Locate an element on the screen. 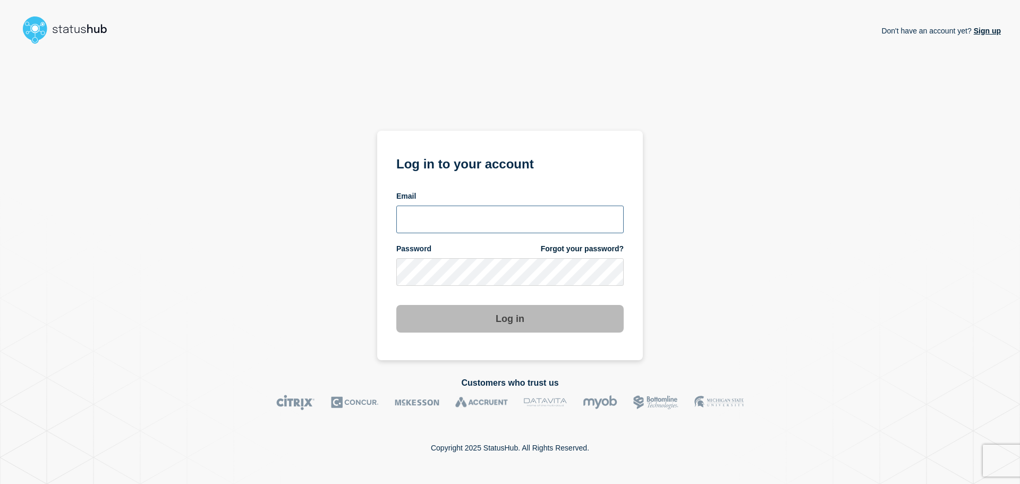 This screenshot has height=484, width=1020. img: StatusHub logo is located at coordinates (70, 30).